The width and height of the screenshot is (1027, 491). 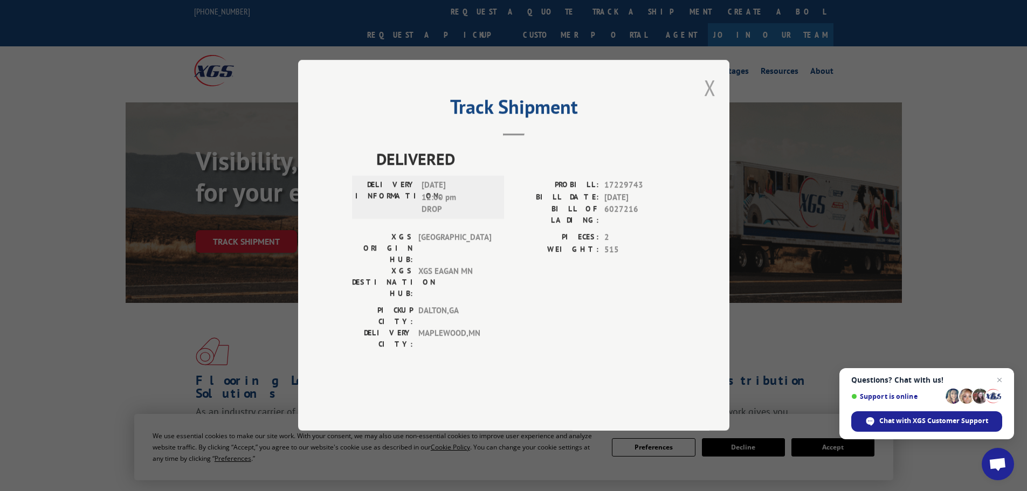 I want to click on label: XGS DESTINATION HUB:, so click(x=382, y=282).